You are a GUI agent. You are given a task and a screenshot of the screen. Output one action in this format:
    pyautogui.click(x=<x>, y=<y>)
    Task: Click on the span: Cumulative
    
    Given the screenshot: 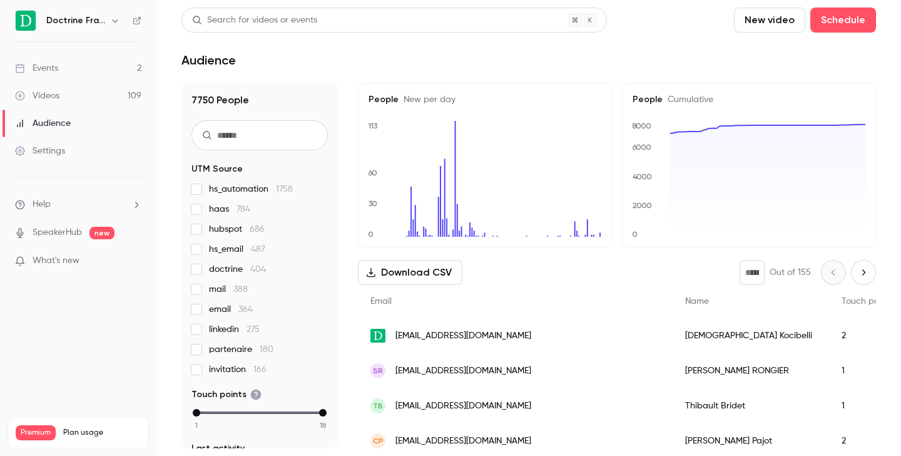 What is the action you would take?
    pyautogui.click(x=688, y=99)
    